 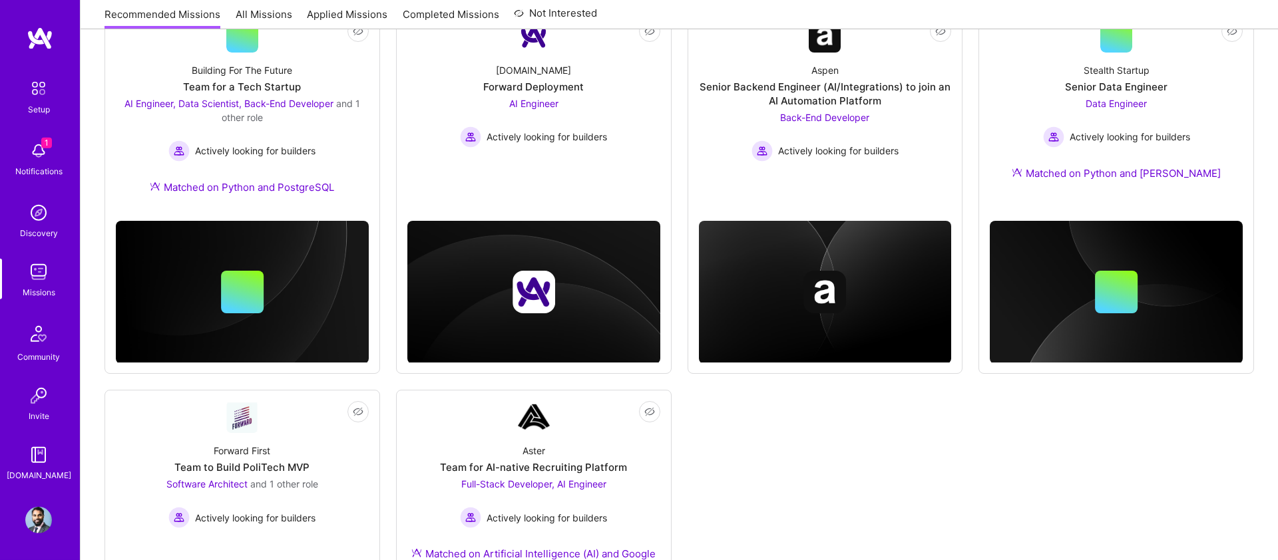 What do you see at coordinates (39, 357) in the screenshot?
I see `div: Community` at bounding box center [39, 357].